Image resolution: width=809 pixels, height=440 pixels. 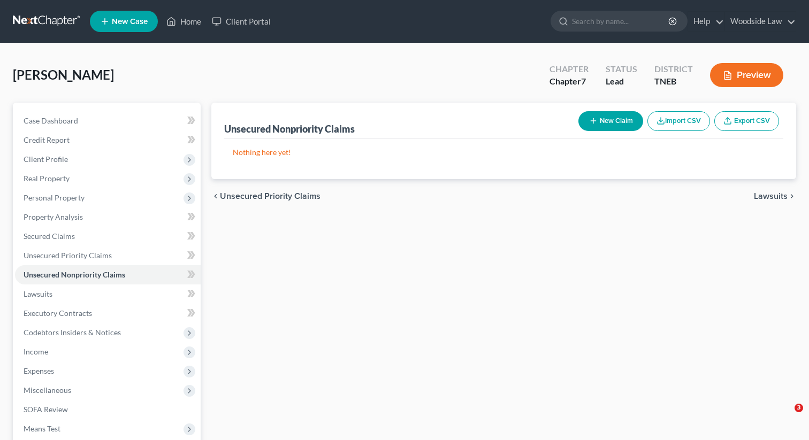 I want to click on a: Unsecured Nonpriority Claims, so click(x=108, y=275).